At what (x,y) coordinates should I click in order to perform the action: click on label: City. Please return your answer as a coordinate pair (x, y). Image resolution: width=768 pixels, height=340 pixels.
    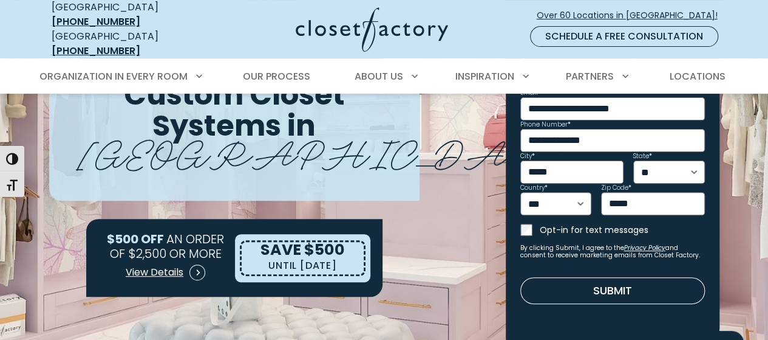
    Looking at the image, I should click on (528, 156).